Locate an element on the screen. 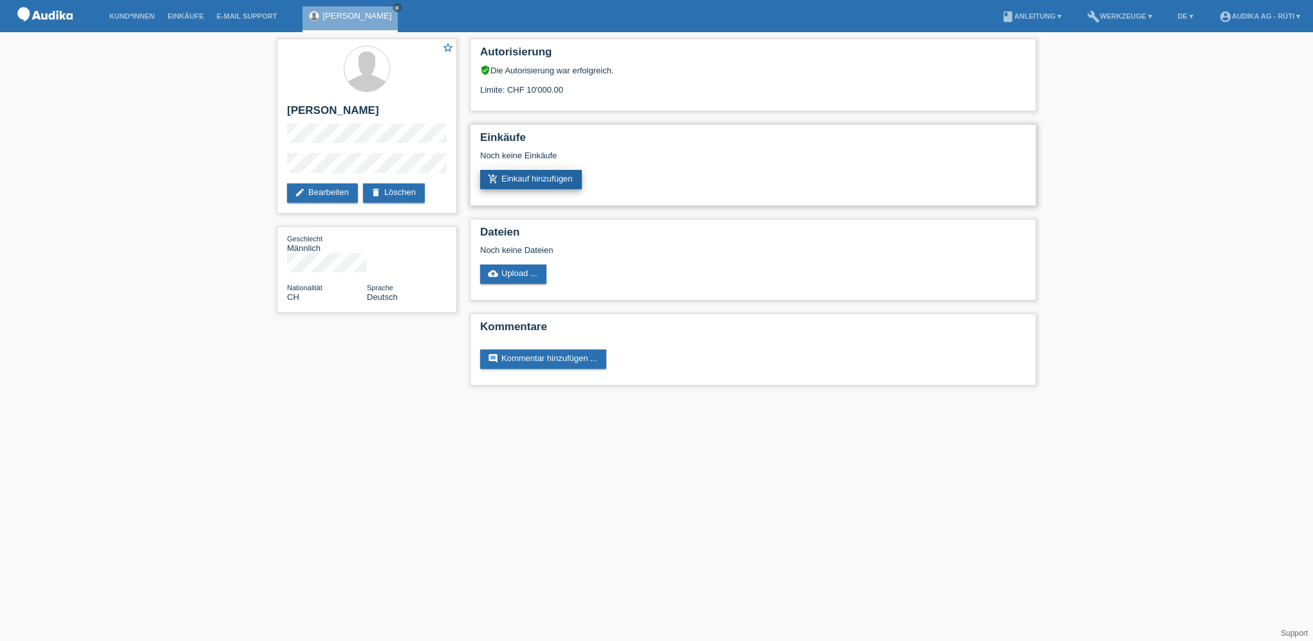 Image resolution: width=1313 pixels, height=641 pixels. i: edit is located at coordinates (300, 192).